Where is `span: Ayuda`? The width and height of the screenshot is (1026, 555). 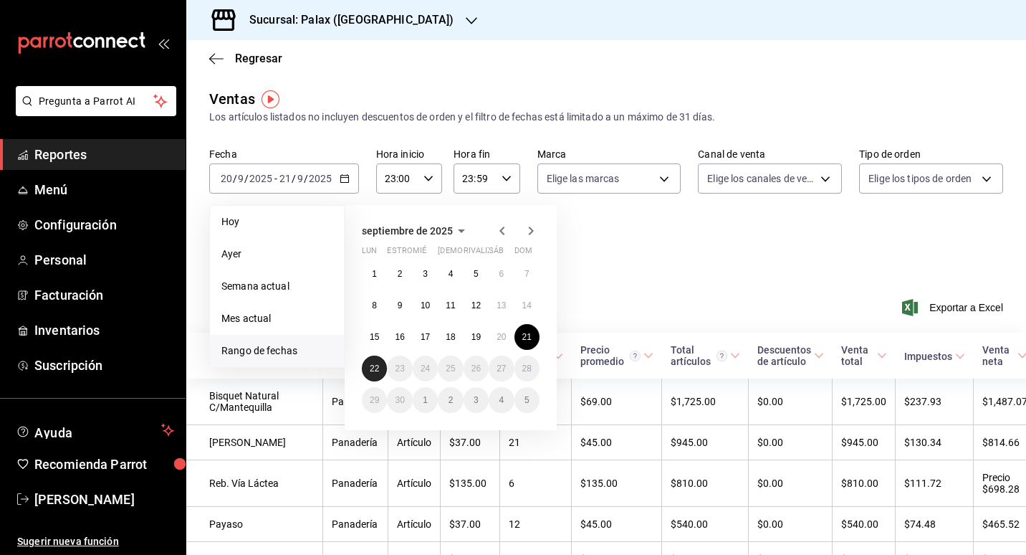 span: Ayuda is located at coordinates (95, 430).